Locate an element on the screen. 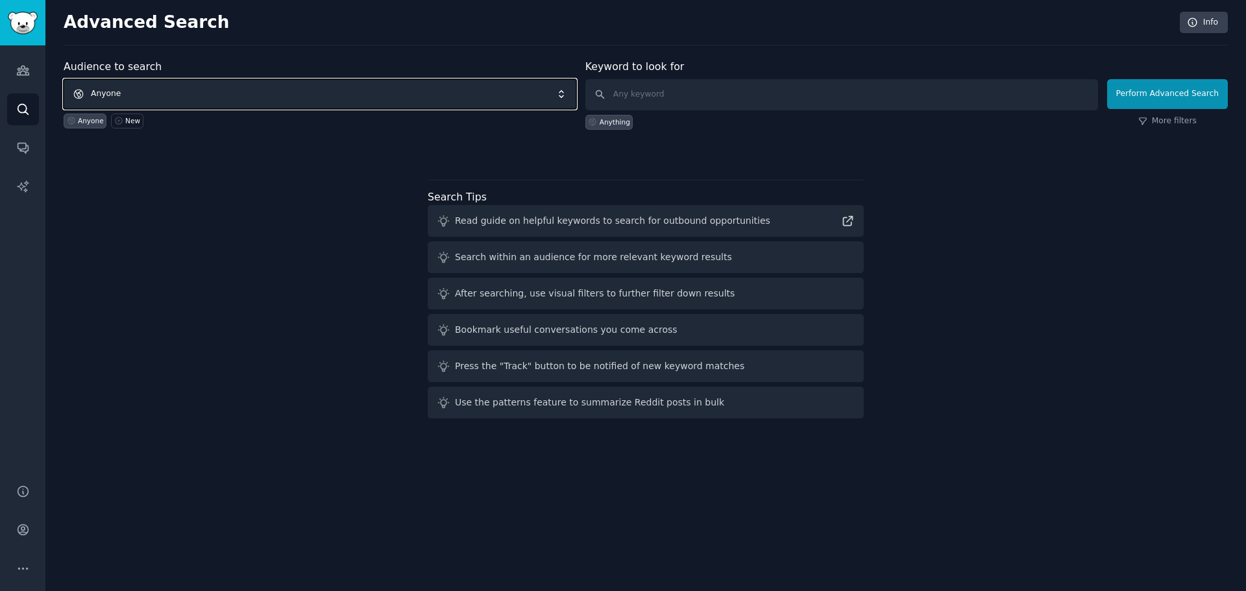 Image resolution: width=1246 pixels, height=591 pixels. input: Any keyword is located at coordinates (842, 95).